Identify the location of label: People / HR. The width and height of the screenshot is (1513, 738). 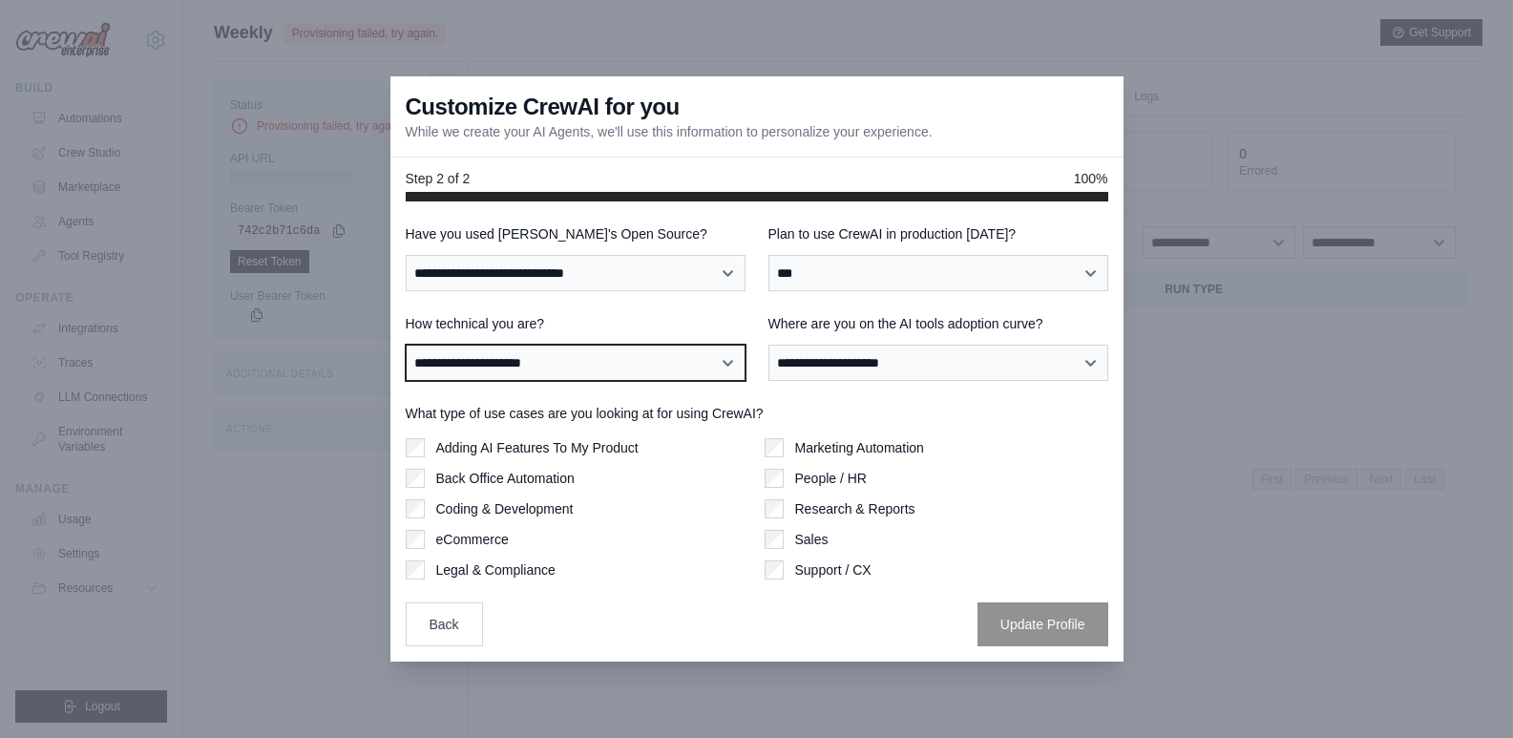
(830, 478).